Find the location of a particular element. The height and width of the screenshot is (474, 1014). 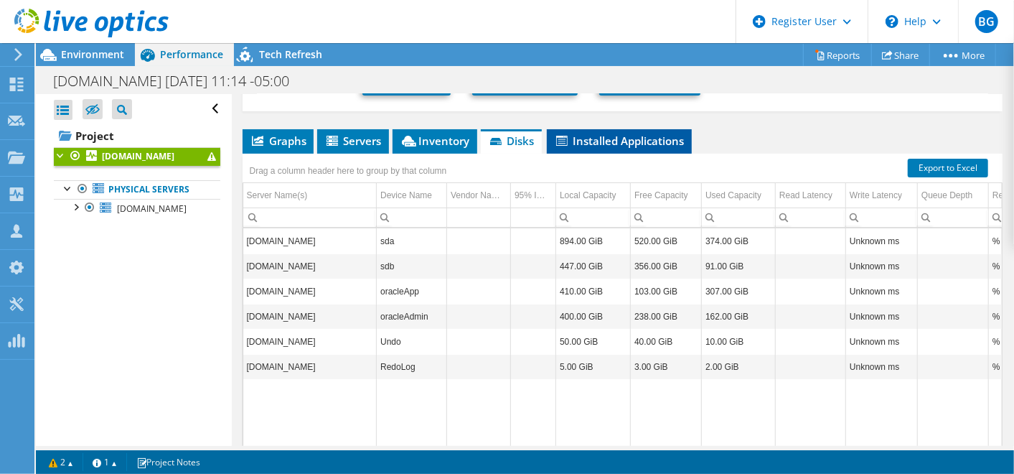

td: Column 95% IOPS, Filter cell is located at coordinates (533, 217).